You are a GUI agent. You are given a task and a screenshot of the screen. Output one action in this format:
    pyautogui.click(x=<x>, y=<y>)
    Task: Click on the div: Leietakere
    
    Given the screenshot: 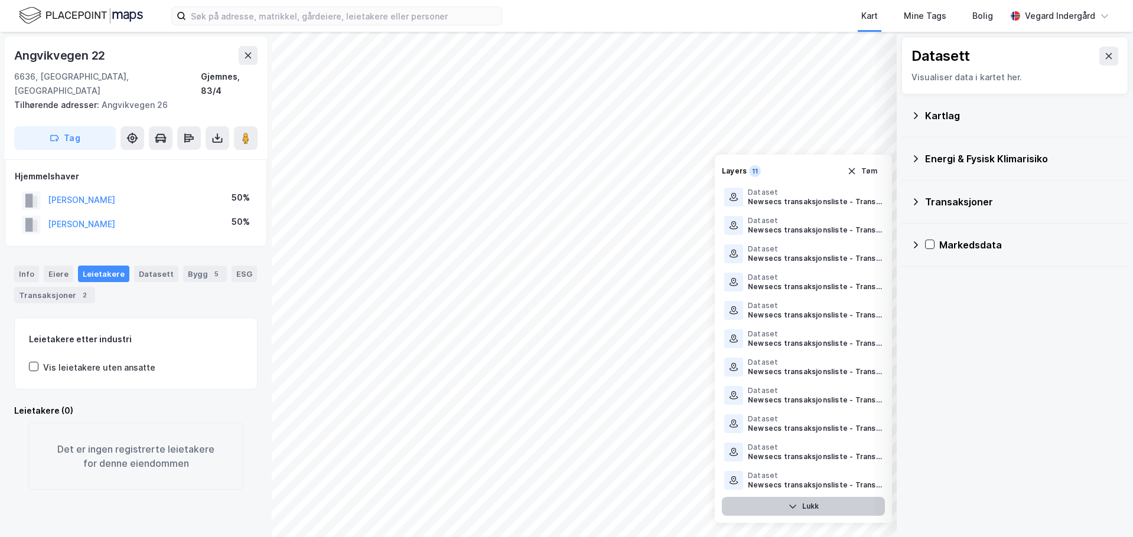 What is the action you would take?
    pyautogui.click(x=103, y=274)
    